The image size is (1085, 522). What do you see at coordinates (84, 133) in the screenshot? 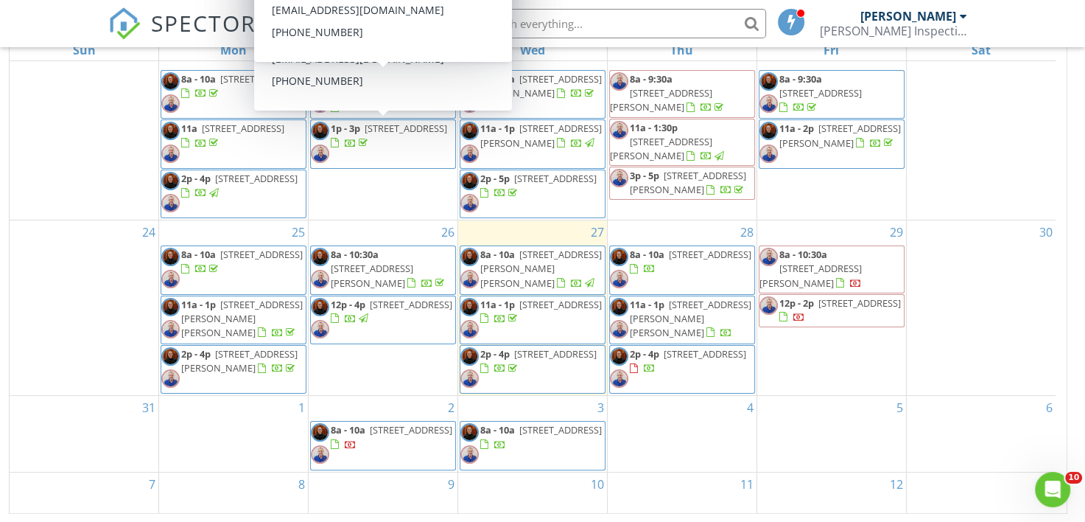
I see `td: Go to August 17, 2025` at bounding box center [84, 133].